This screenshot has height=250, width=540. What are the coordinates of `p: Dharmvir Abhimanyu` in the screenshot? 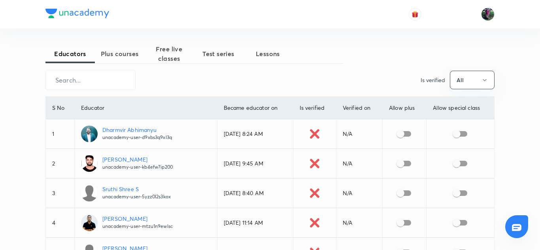 It's located at (137, 130).